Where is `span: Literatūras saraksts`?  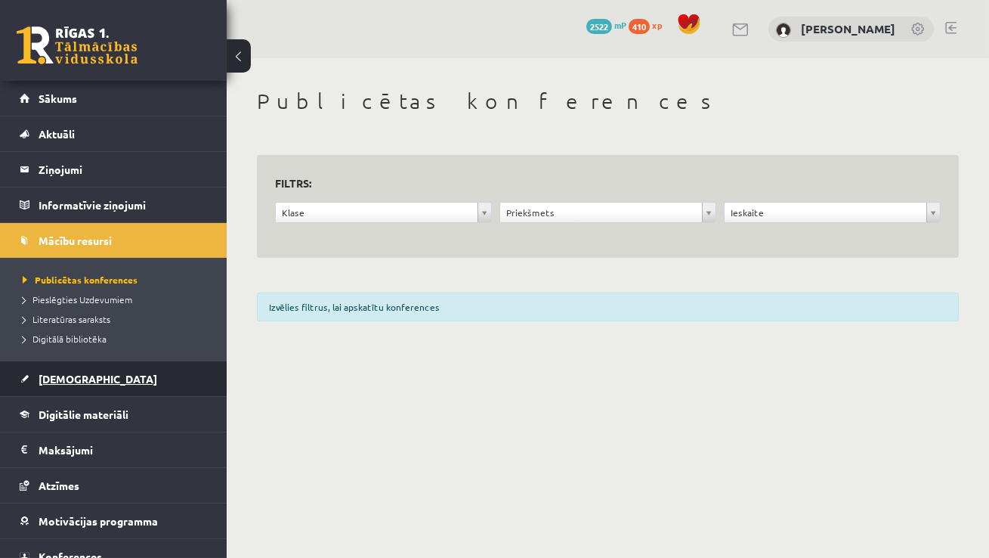
span: Literatūras saraksts is located at coordinates (66, 319).